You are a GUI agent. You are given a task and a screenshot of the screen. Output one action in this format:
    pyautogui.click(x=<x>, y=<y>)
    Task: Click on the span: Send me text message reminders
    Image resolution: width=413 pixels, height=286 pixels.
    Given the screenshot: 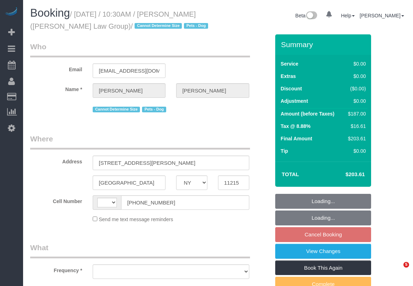 What is the action you would take?
    pyautogui.click(x=136, y=220)
    